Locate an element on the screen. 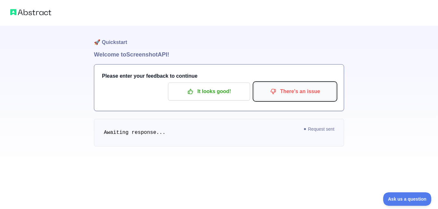 This screenshot has height=209, width=438. img: Abstract logo is located at coordinates (31, 12).